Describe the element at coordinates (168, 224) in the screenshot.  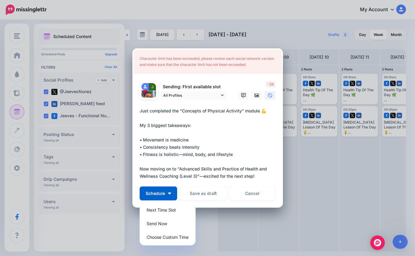
I see `a: Send Now` at that location.